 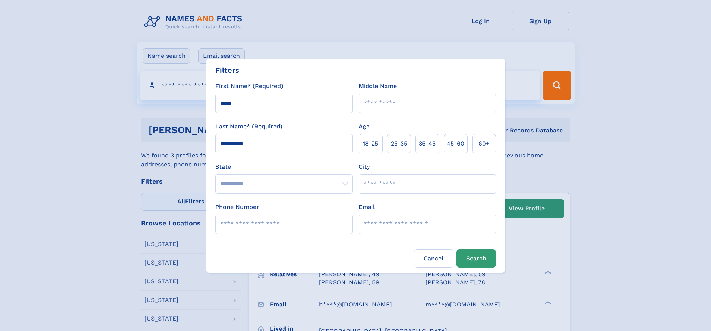 What do you see at coordinates (284, 167) in the screenshot?
I see `label: State` at bounding box center [284, 167].